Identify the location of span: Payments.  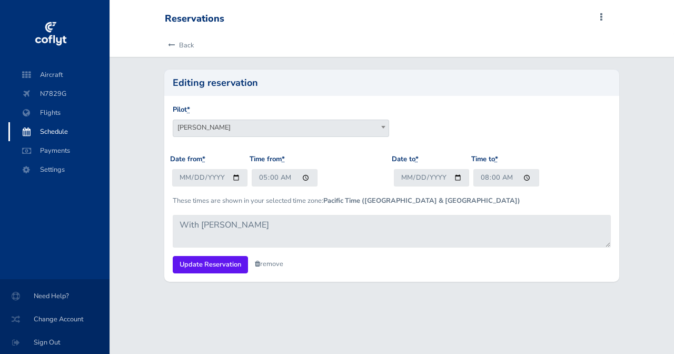
(59, 151).